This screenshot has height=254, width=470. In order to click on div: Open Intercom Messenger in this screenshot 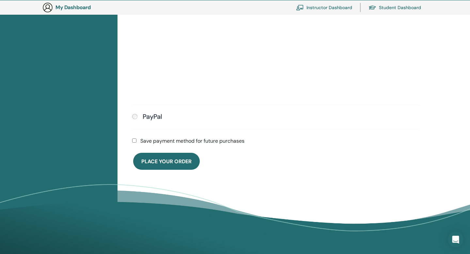, I will do `click(455, 239)`.